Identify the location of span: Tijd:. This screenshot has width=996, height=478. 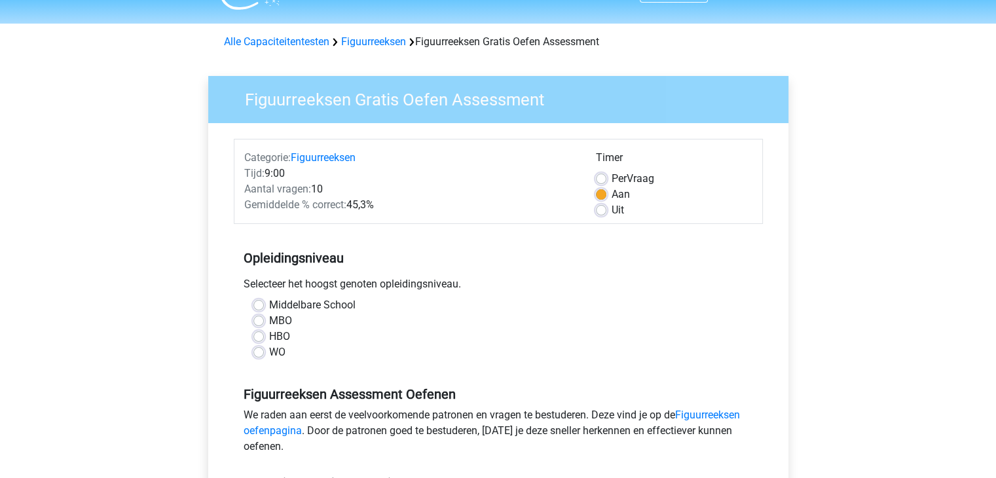
(254, 173).